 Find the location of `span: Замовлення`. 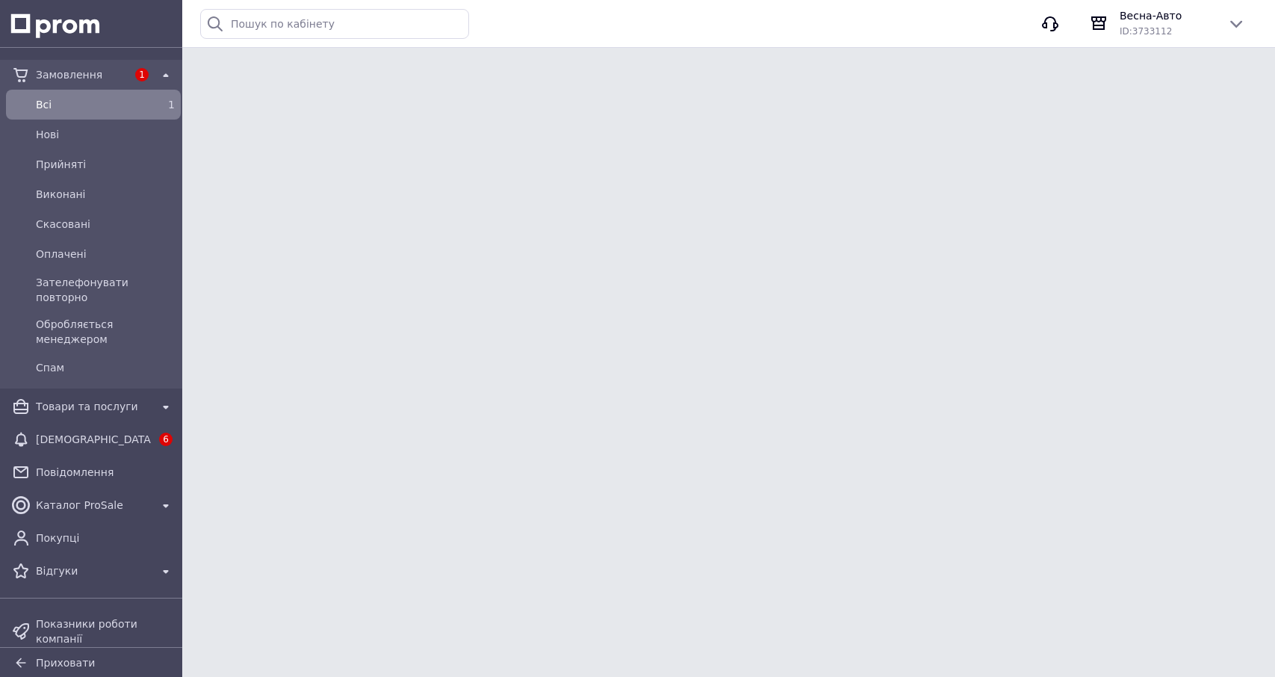

span: Замовлення is located at coordinates (81, 75).